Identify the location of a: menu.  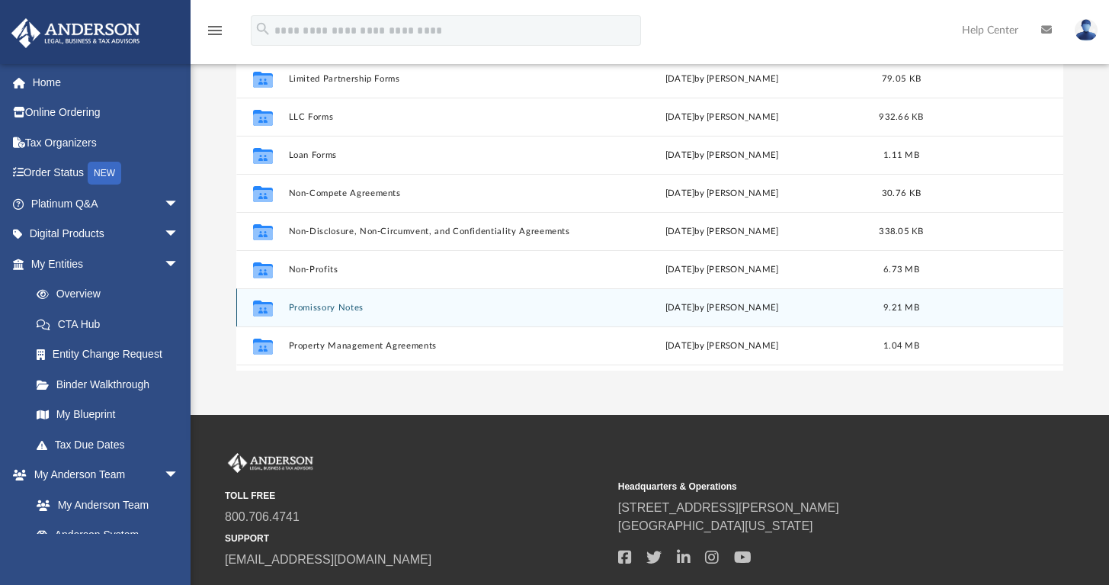
(215, 34).